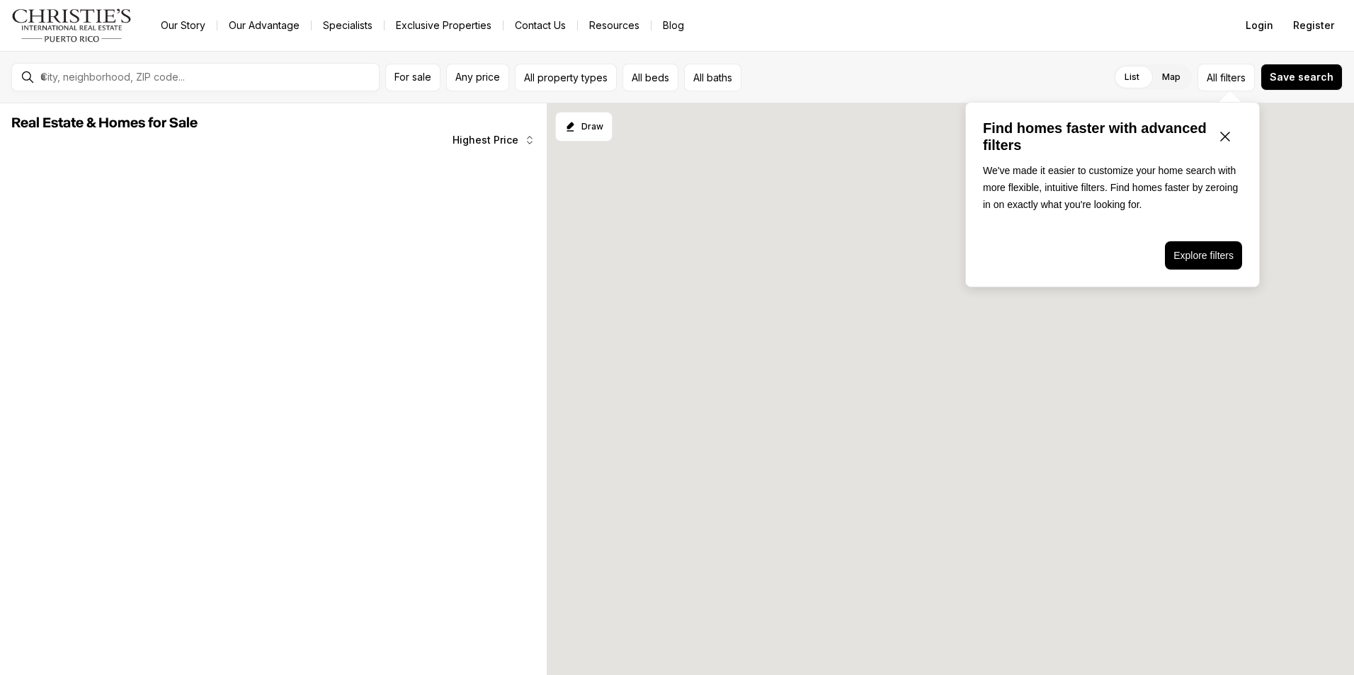 The image size is (1354, 675). I want to click on span: All, so click(1211, 77).